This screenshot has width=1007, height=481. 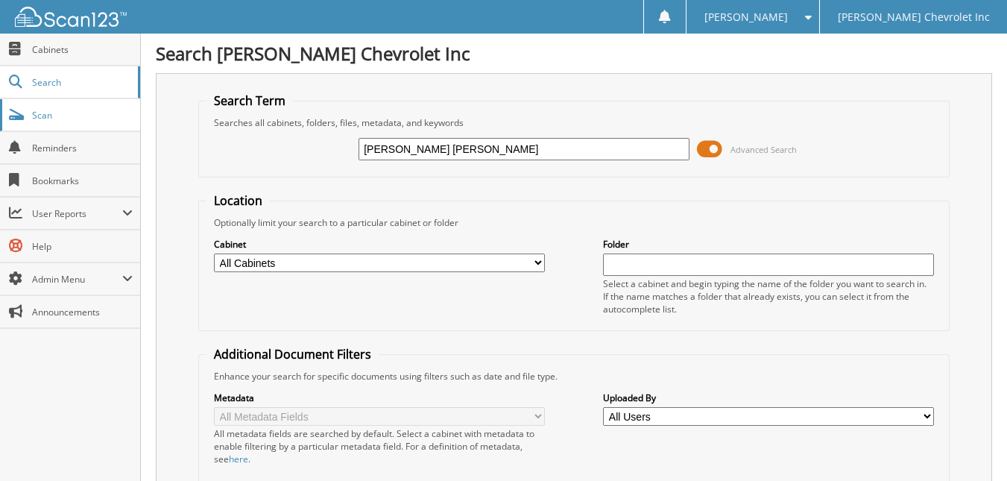 I want to click on span: User Reports, so click(x=77, y=213).